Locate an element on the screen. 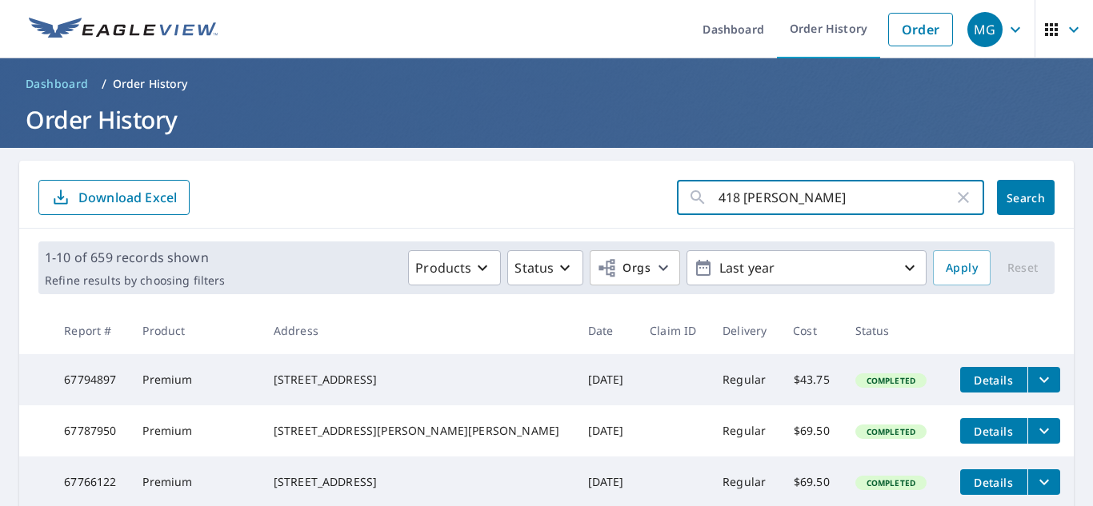  input: Address, Report #, Claim ID, etc. is located at coordinates (836, 198).